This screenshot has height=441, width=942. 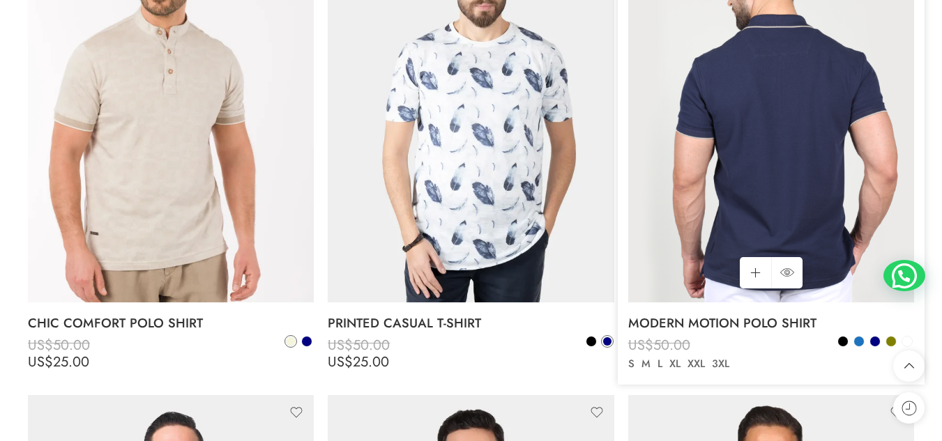 What do you see at coordinates (771, 324) in the screenshot?
I see `a: MODERN MOTION POLO SHIRT` at bounding box center [771, 324].